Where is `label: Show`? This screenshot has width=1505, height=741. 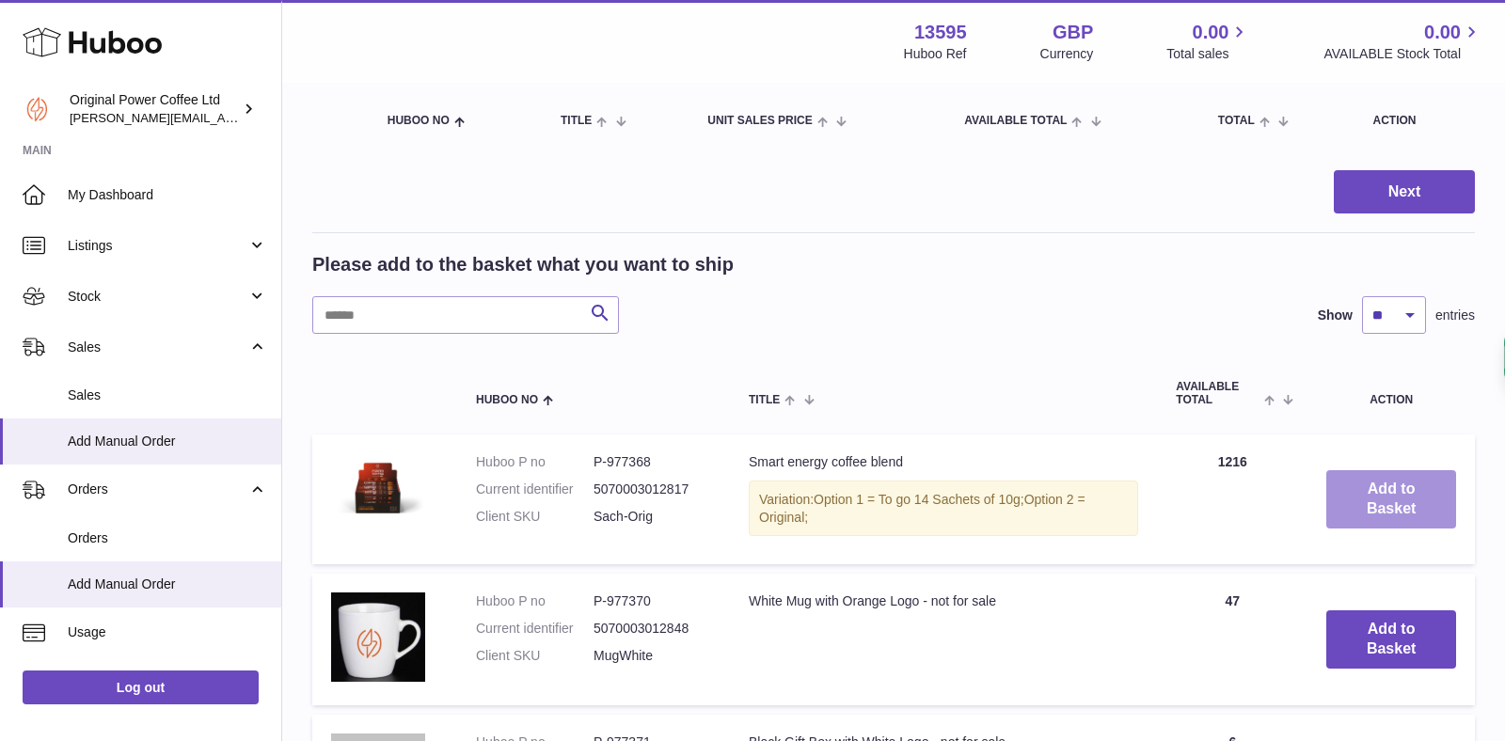 label: Show is located at coordinates (1335, 315).